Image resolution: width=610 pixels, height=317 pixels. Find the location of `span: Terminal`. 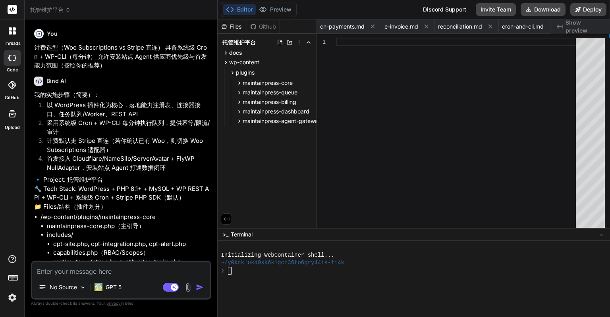

span: Terminal is located at coordinates (242, 235).